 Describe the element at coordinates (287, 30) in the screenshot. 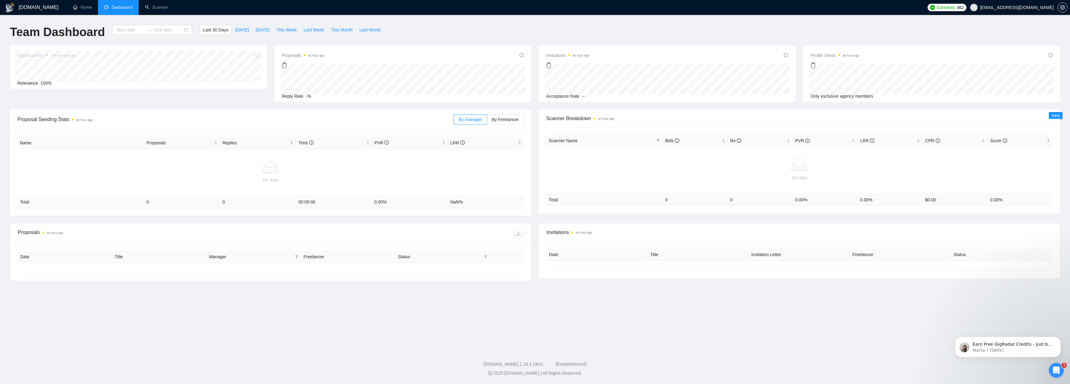

I see `span: This Week` at that location.